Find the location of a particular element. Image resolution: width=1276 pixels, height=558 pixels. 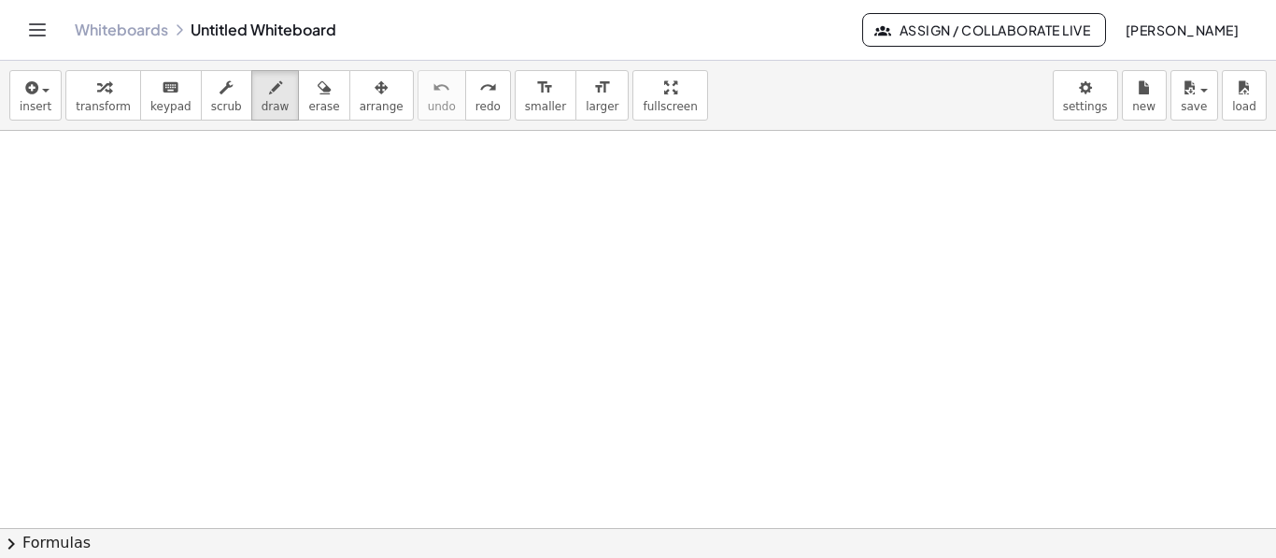

button: save is located at coordinates (1193, 95).